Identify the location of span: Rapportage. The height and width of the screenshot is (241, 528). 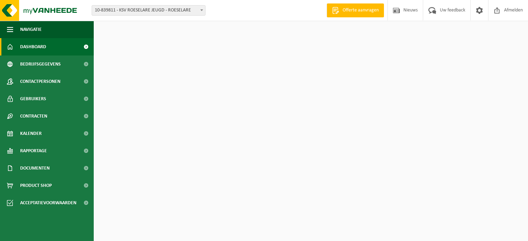
(33, 151).